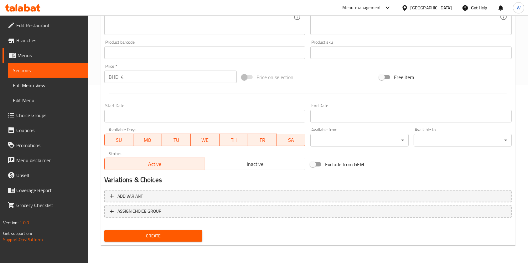 The width and height of the screenshot is (528, 263). I want to click on input: Please enter product sku, so click(411, 53).